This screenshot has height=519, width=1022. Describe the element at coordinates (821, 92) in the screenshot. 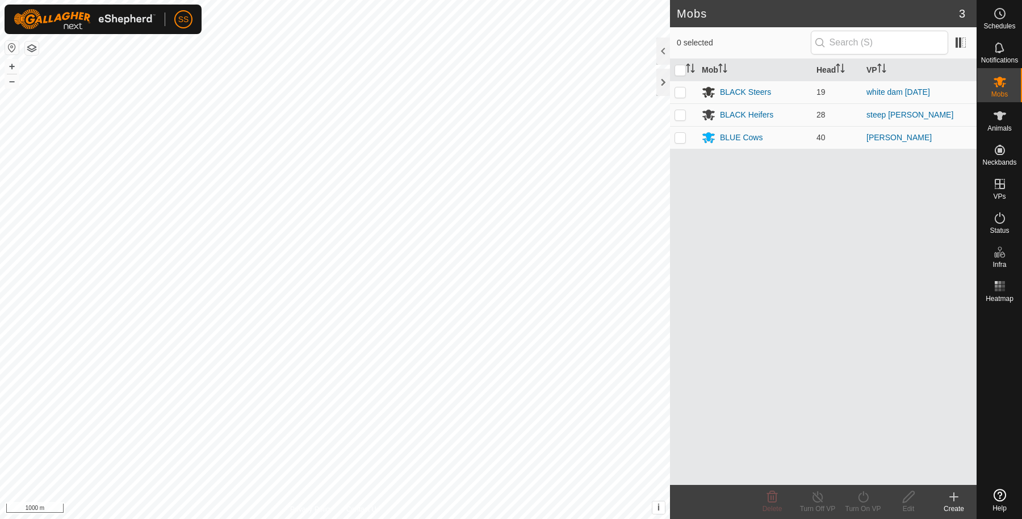

I see `span: 19` at that location.